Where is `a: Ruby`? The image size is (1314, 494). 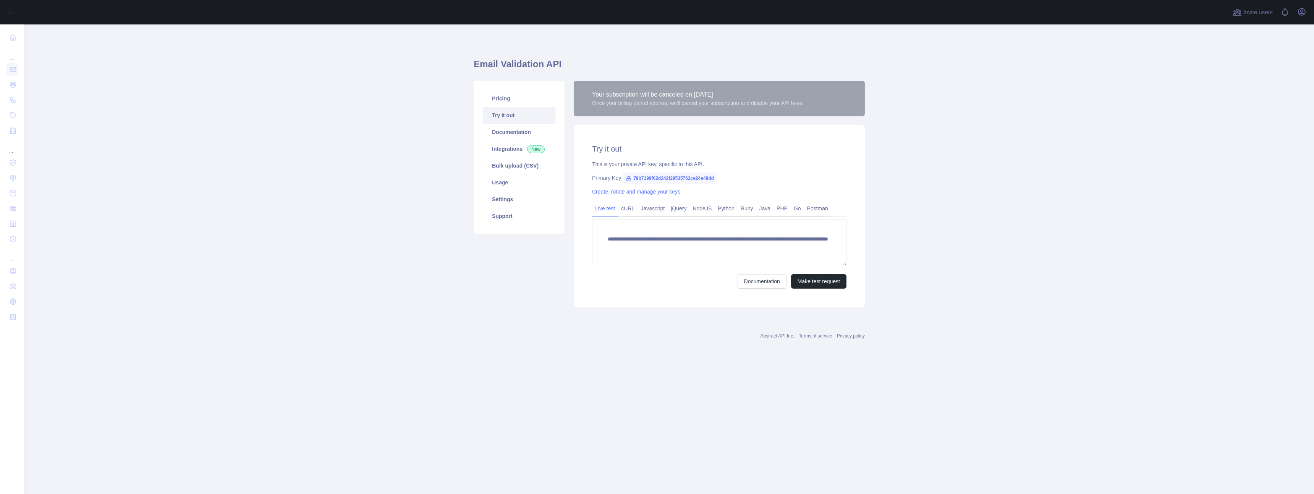
a: Ruby is located at coordinates (747, 209).